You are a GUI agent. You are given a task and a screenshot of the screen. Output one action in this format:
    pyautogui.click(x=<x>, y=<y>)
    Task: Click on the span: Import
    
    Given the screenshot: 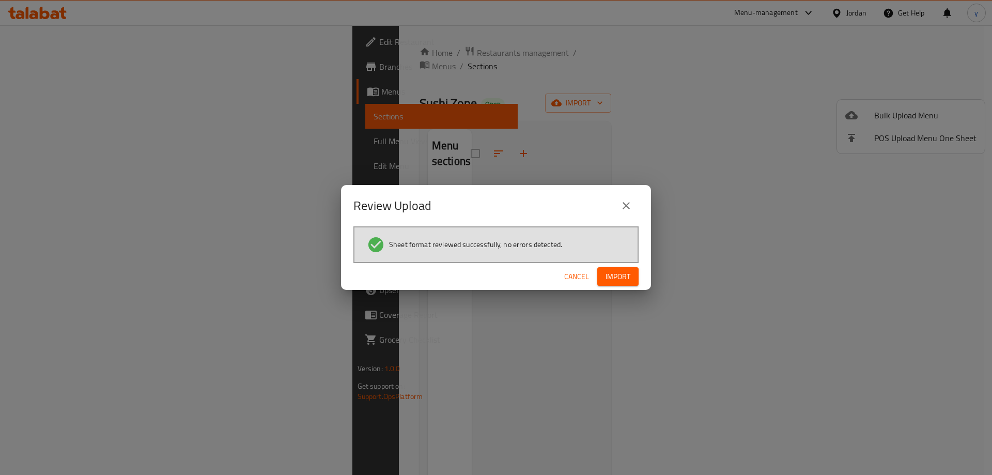 What is the action you would take?
    pyautogui.click(x=618, y=276)
    